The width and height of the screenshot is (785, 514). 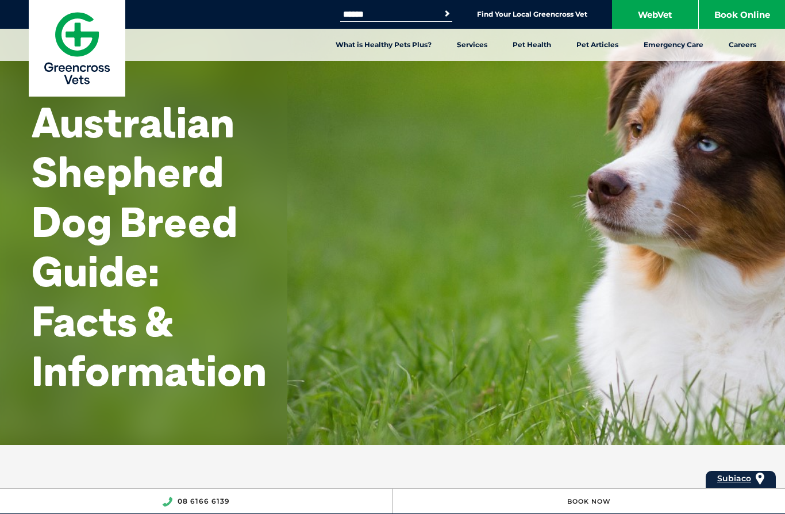 What do you see at coordinates (589, 501) in the screenshot?
I see `a: Book Now` at bounding box center [589, 501].